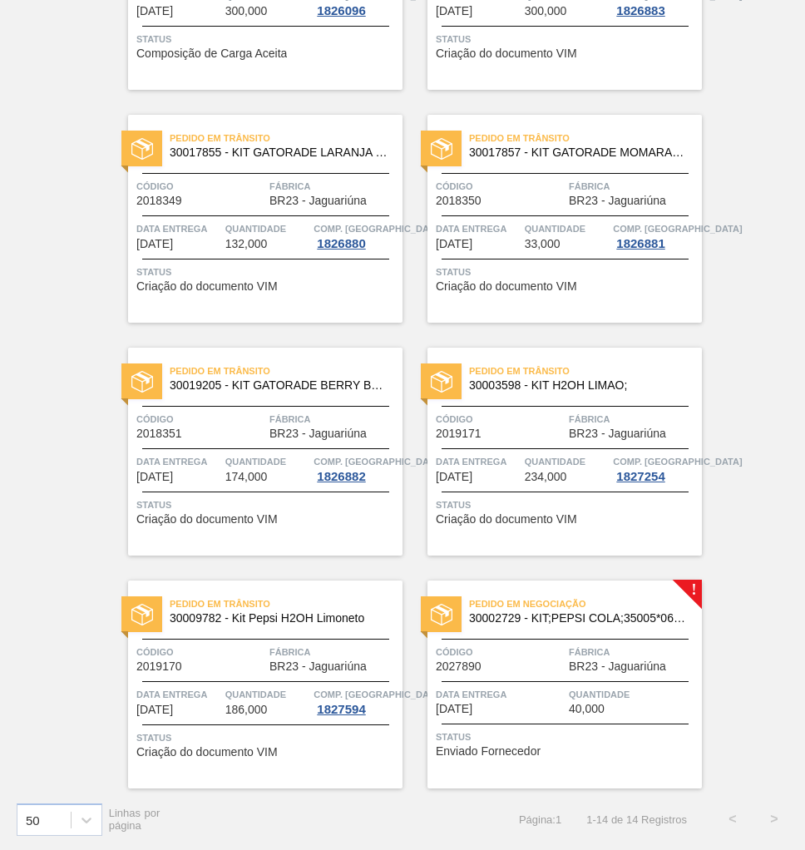 The image size is (805, 850). I want to click on span: 2019171, so click(459, 434).